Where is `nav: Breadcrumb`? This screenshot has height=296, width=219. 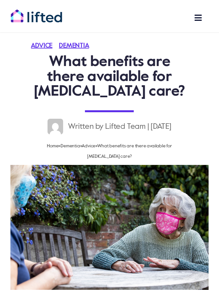
nav: Breadcrumb is located at coordinates (109, 151).